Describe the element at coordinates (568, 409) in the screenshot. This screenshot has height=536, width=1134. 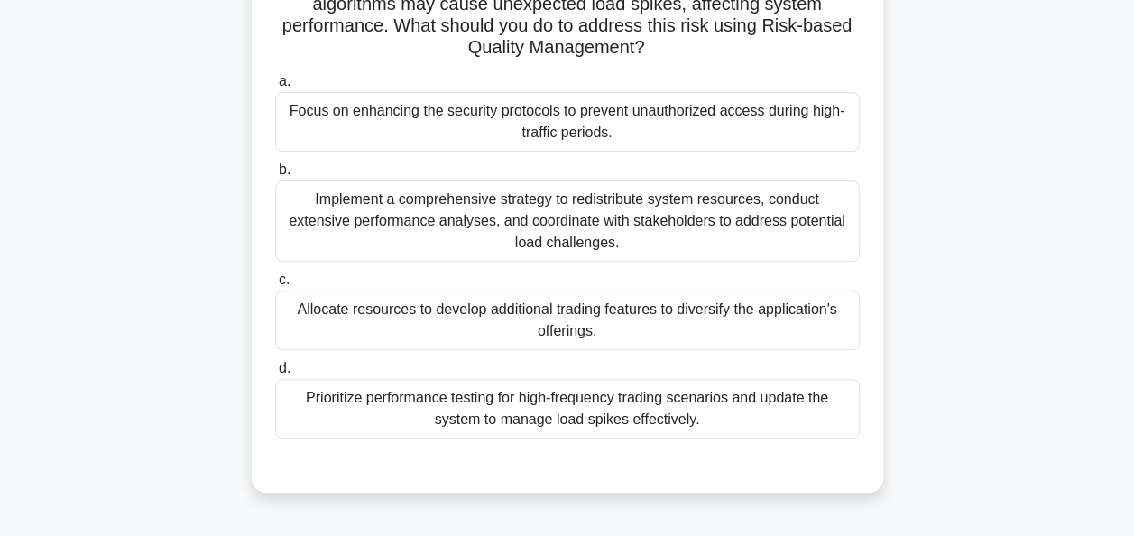
I see `div: Prioritize performance testing for high-frequency trading scenarios and update the system to mana...` at that location.